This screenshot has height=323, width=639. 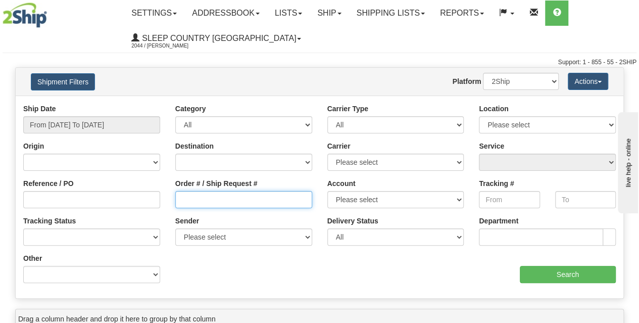 I want to click on label: Location, so click(x=494, y=109).